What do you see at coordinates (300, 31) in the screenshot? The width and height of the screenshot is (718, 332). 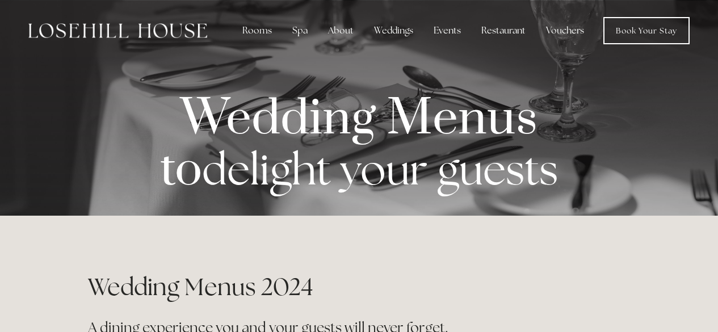 I see `div: Spa` at bounding box center [300, 31].